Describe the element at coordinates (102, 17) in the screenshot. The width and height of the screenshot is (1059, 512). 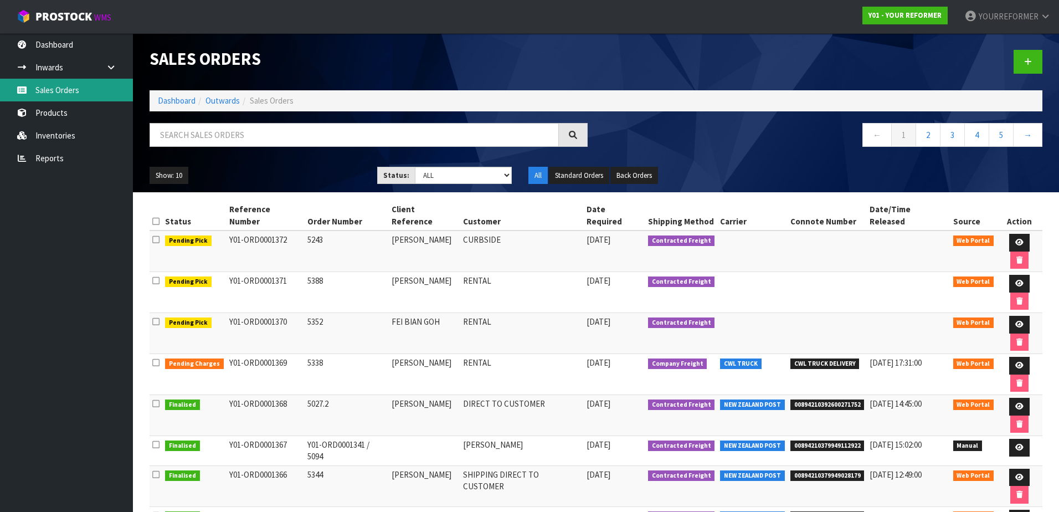
I see `small: WMS` at that location.